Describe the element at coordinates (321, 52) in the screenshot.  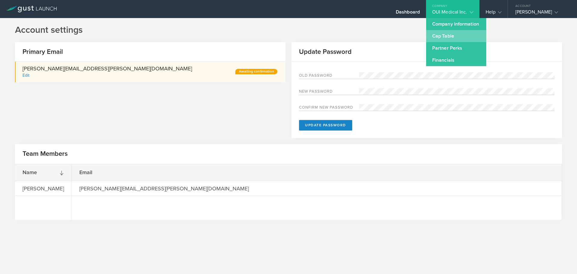
I see `h2: Update Password` at that location.